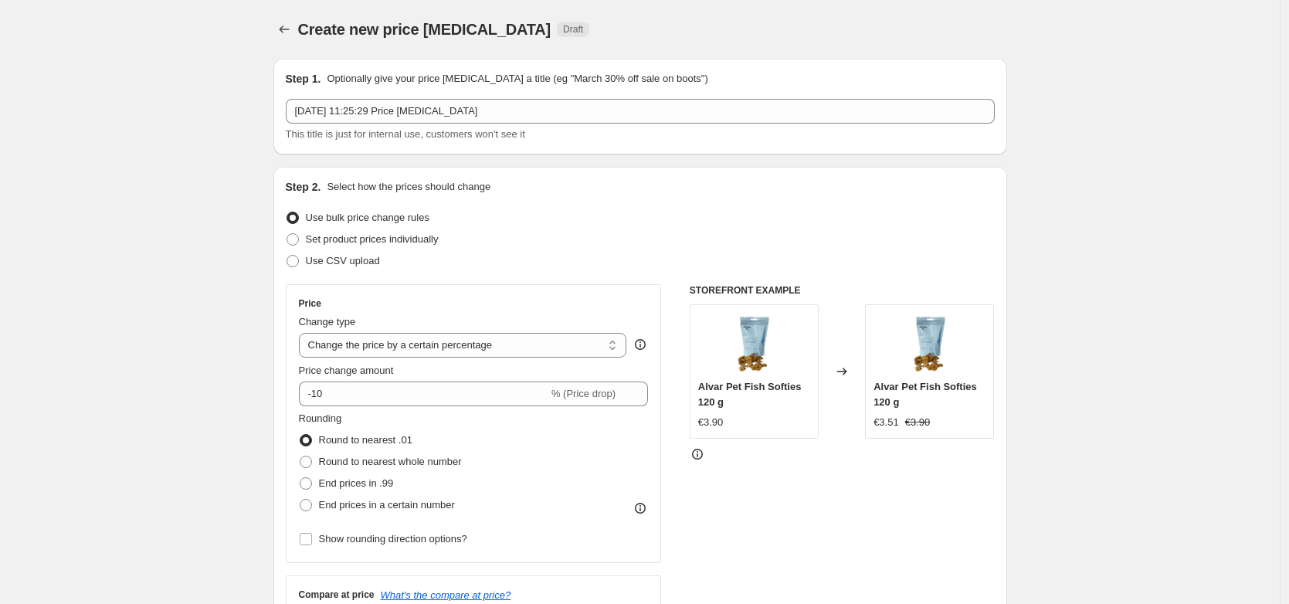  I want to click on span: Rounding, so click(321, 418).